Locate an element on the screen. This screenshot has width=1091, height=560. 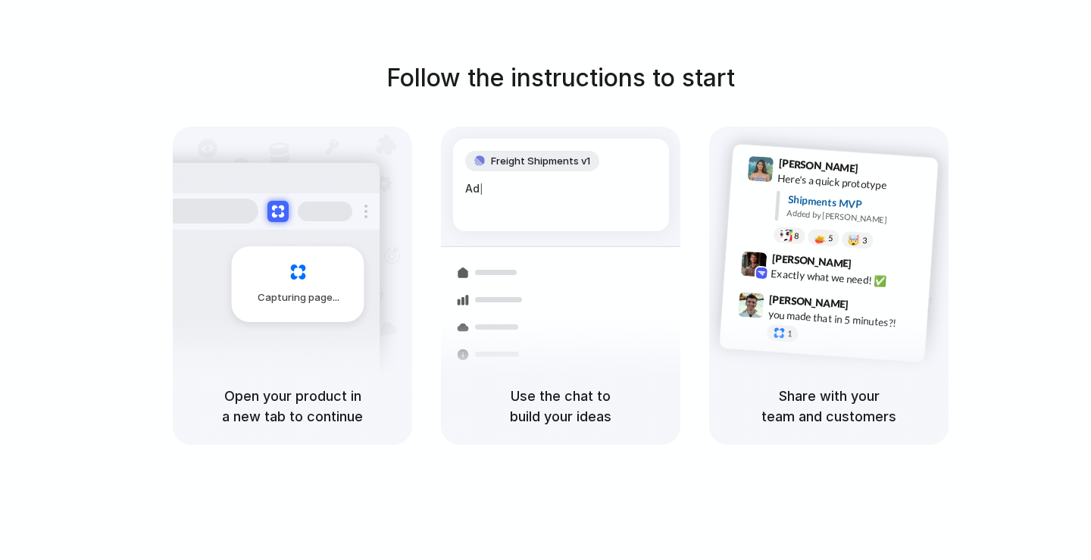
span: Capturing page is located at coordinates (299, 298).